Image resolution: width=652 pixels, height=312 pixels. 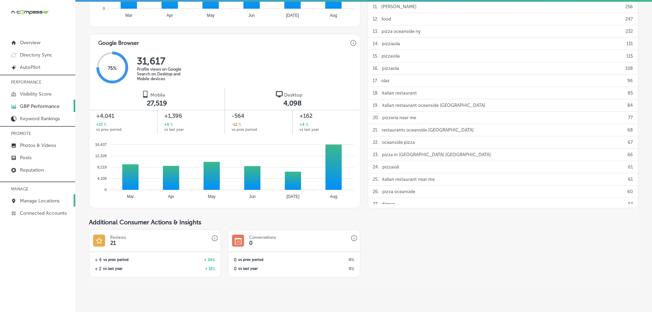 What do you see at coordinates (304, 125) in the screenshot?
I see `h2: +4` at bounding box center [304, 125].